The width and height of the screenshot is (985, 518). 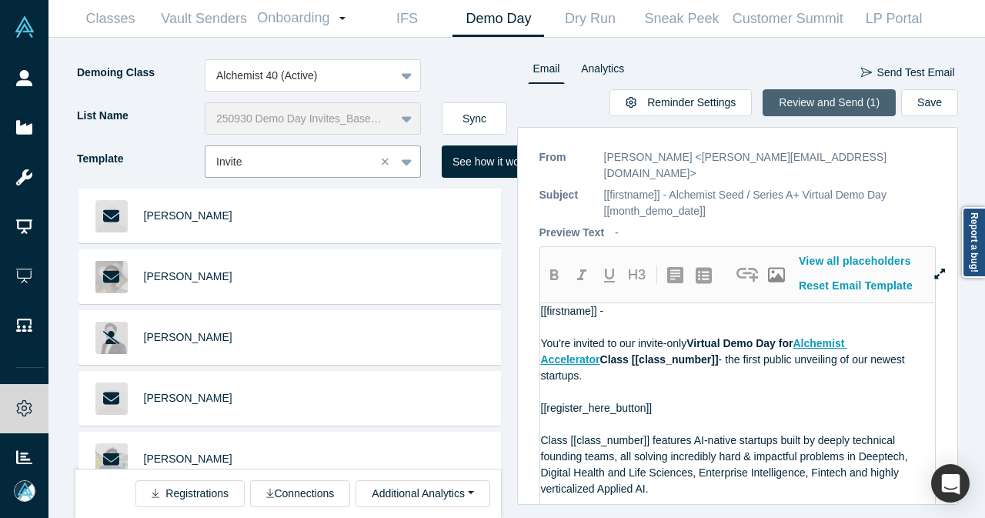 I want to click on a: LP Portal, so click(x=893, y=18).